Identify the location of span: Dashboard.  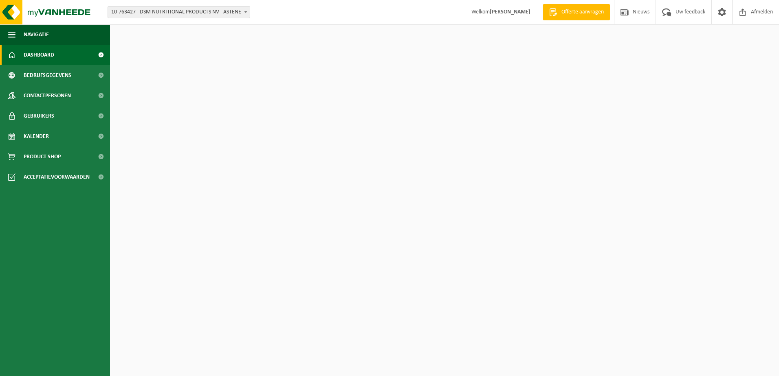
(39, 55).